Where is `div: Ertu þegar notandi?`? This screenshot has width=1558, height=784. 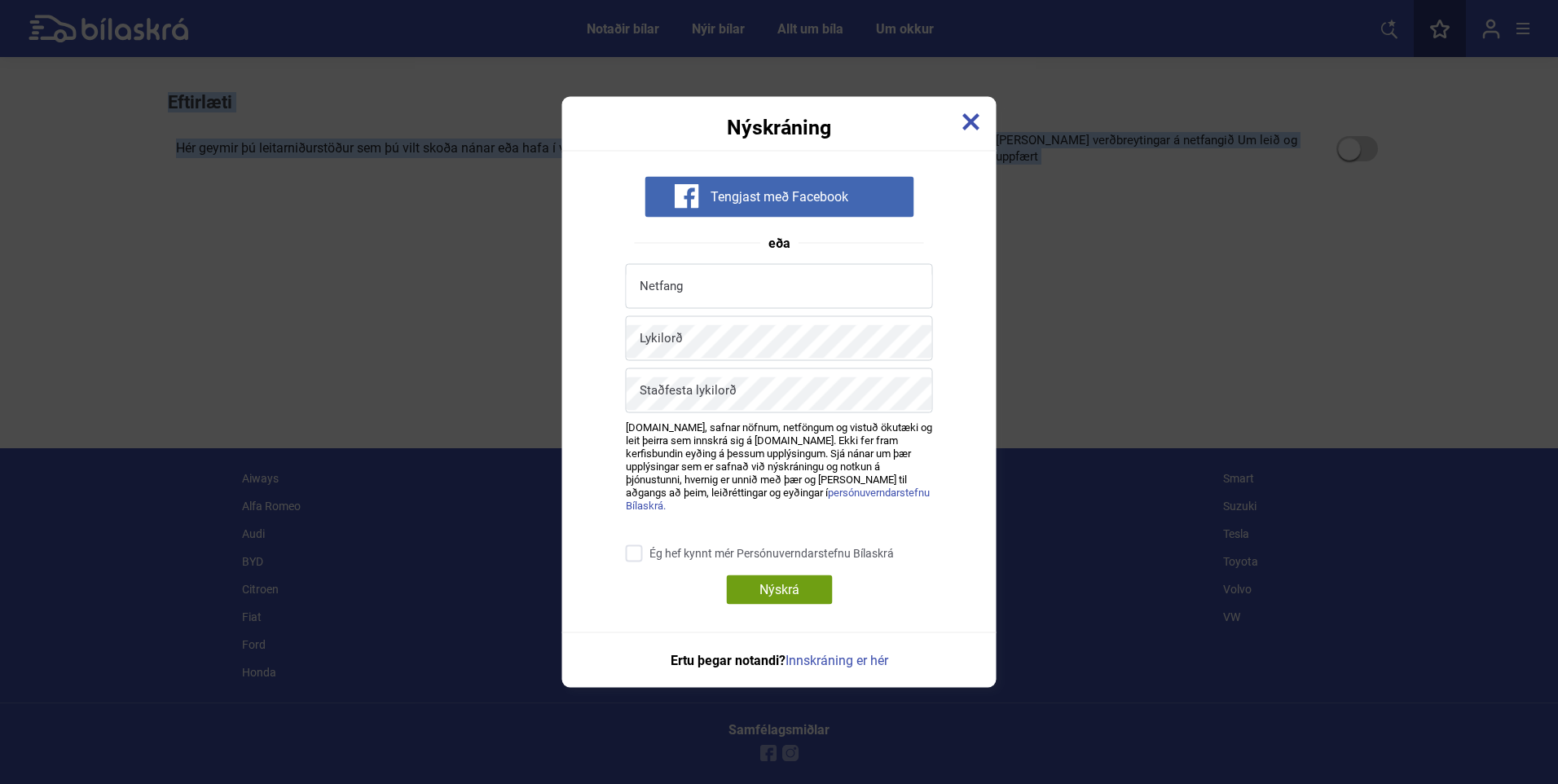 div: Ertu þegar notandi? is located at coordinates (779, 667).